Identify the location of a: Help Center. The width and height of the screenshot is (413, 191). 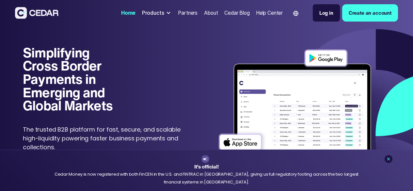
(269, 13).